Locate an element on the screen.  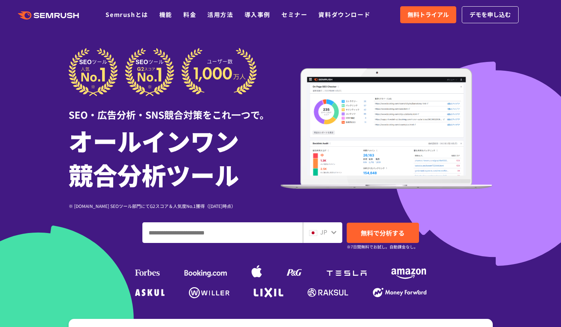
h1: オールインワン 競合分析ツール is located at coordinates (175, 158).